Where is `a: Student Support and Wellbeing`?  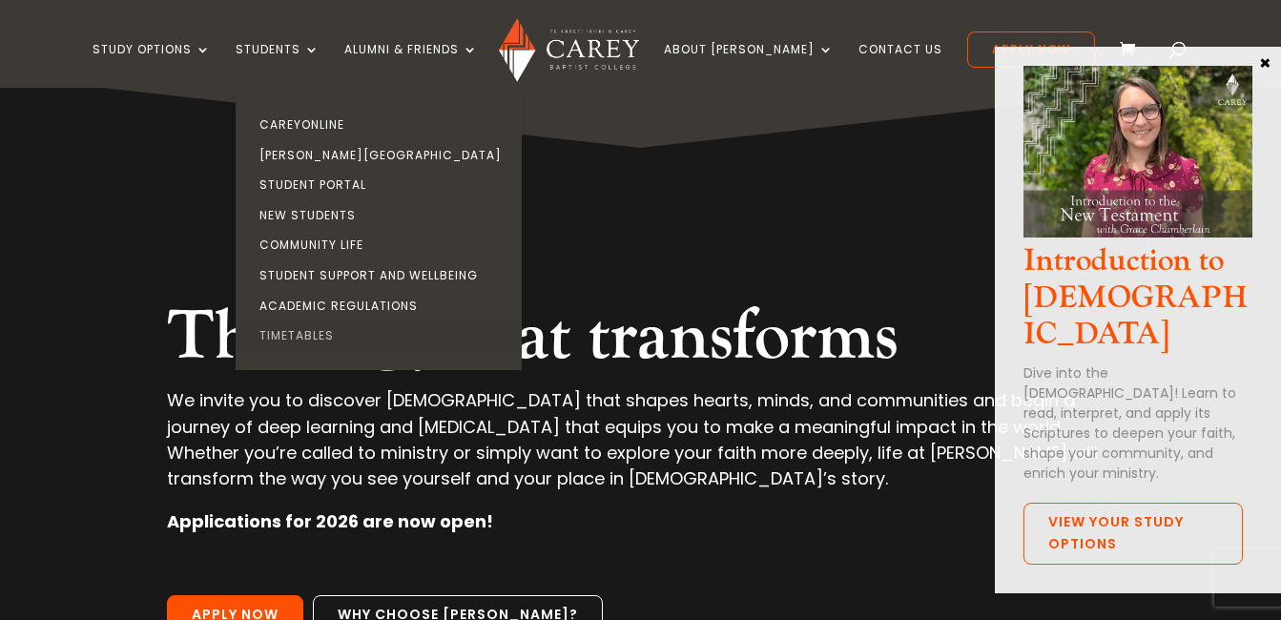
a: Student Support and Wellbeing is located at coordinates (384, 276).